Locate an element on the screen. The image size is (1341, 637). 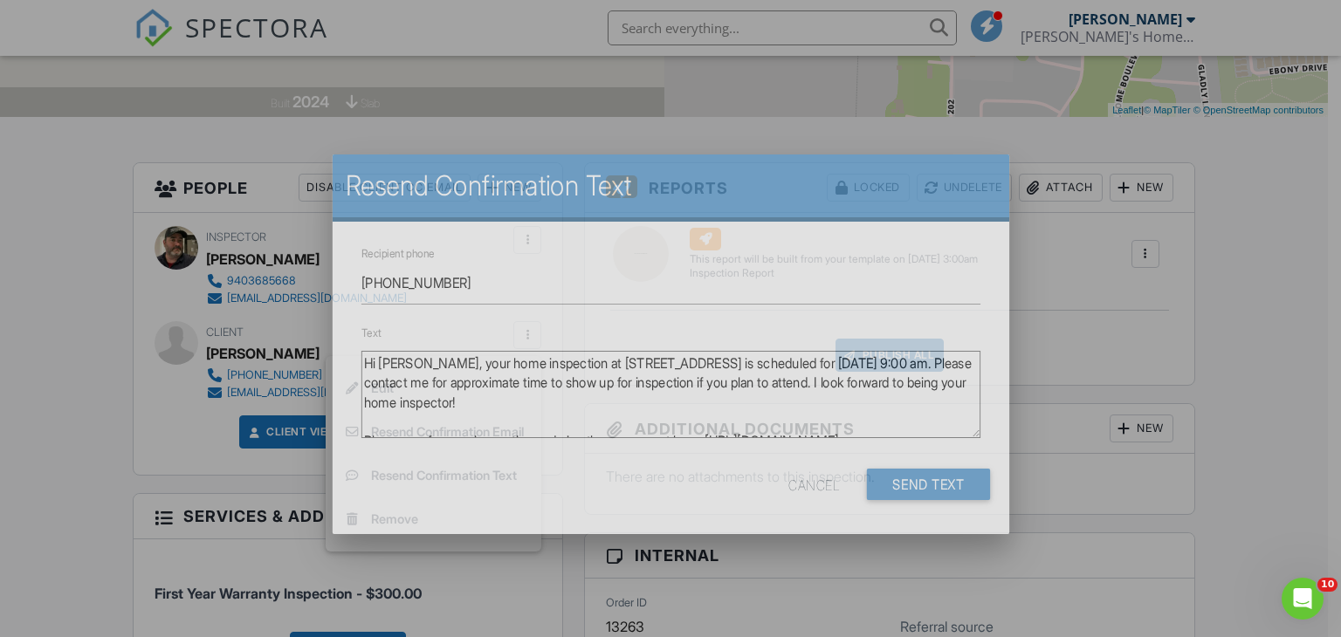
span: 10 is located at coordinates (1327, 585).